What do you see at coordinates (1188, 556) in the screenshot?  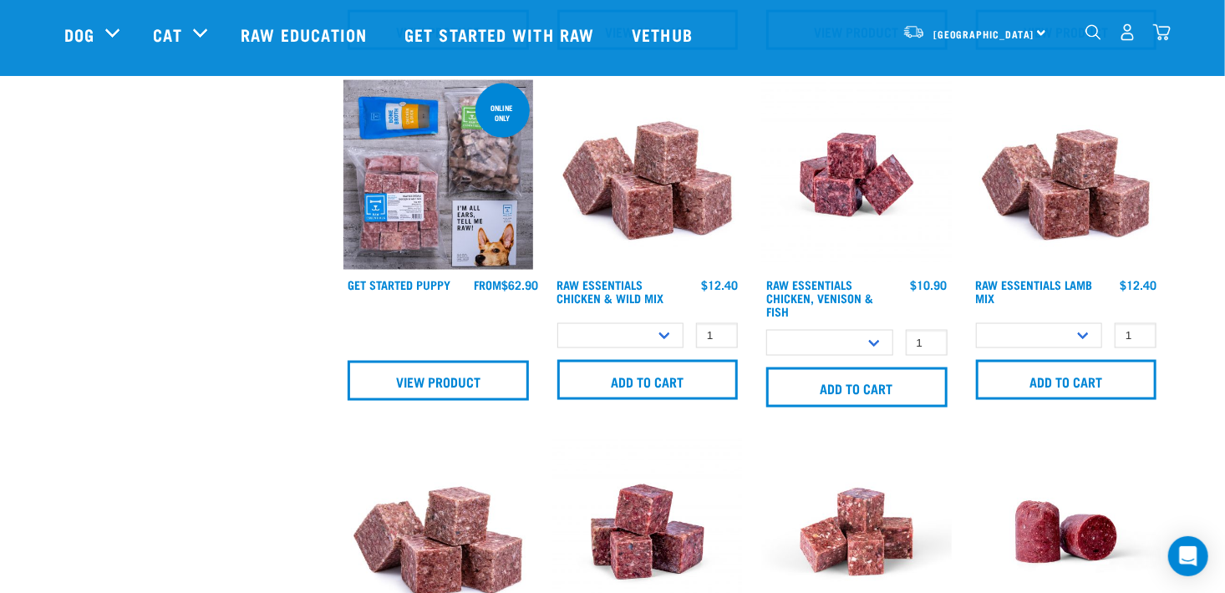 I see `div: Open Intercom Messenger` at bounding box center [1188, 556].